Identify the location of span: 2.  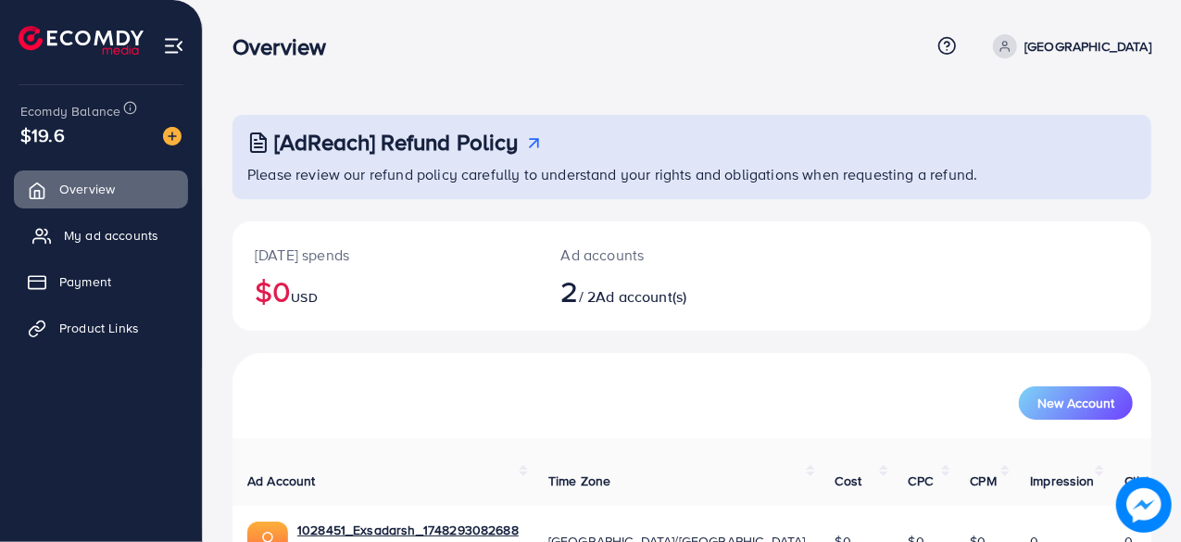
(570, 291).